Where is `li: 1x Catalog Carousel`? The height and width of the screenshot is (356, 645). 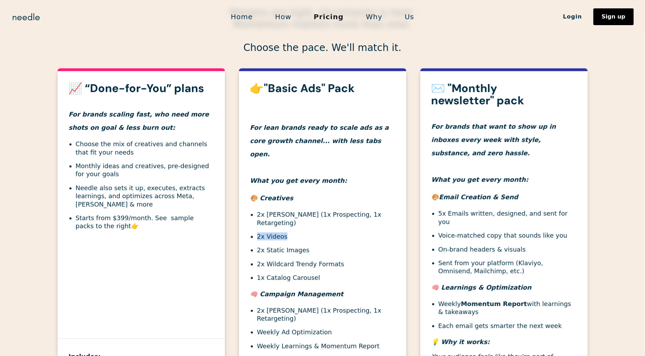 li: 1x Catalog Carousel is located at coordinates (326, 277).